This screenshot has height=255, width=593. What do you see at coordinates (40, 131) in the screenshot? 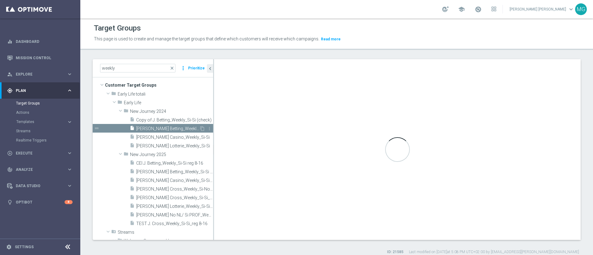
I see `a: Streams` at bounding box center [40, 131].